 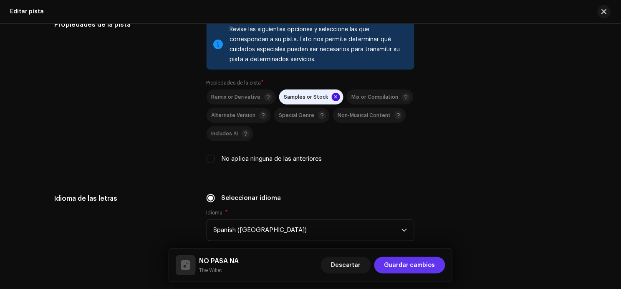 I want to click on button: Guardar cambios, so click(x=410, y=266).